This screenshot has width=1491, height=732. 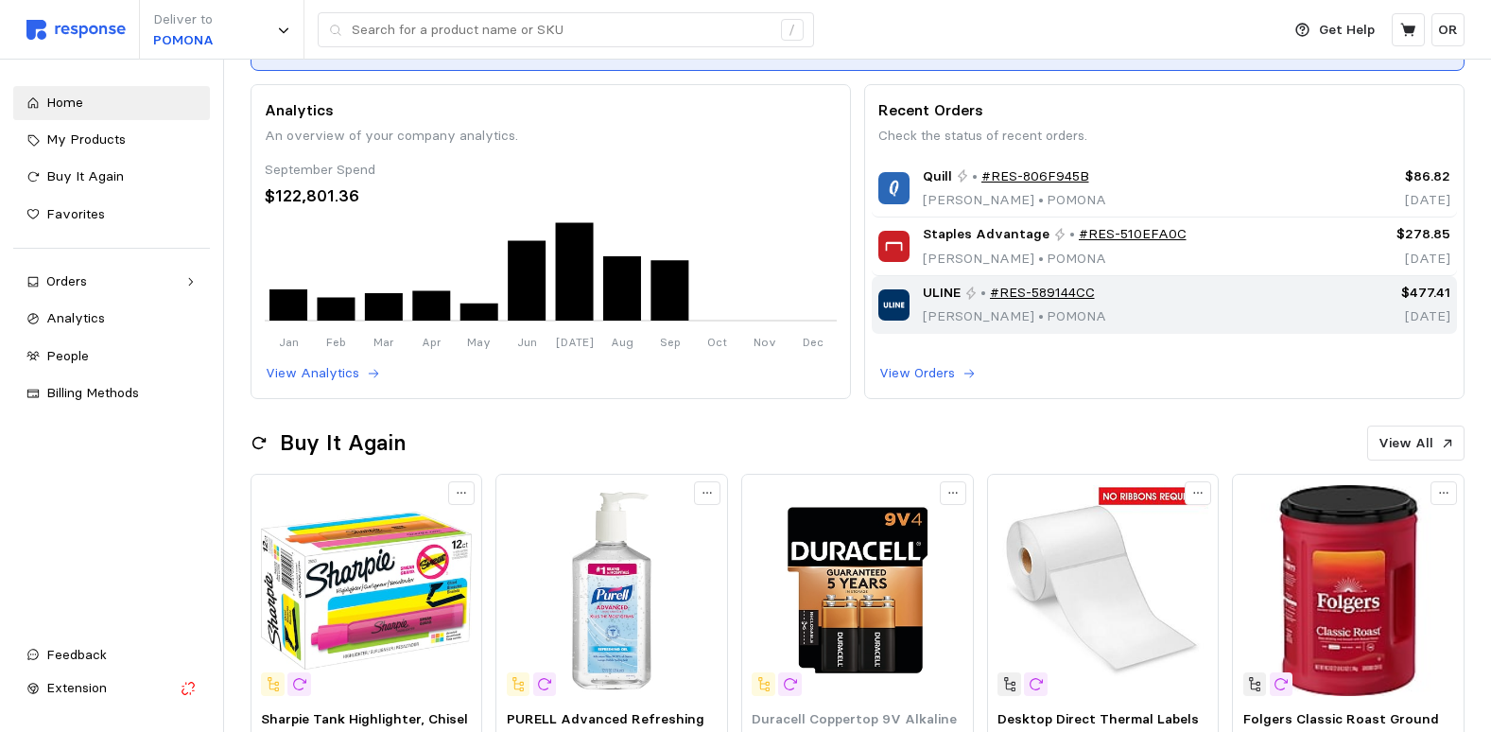 What do you see at coordinates (322, 373) in the screenshot?
I see `button: View Analytics` at bounding box center [322, 373].